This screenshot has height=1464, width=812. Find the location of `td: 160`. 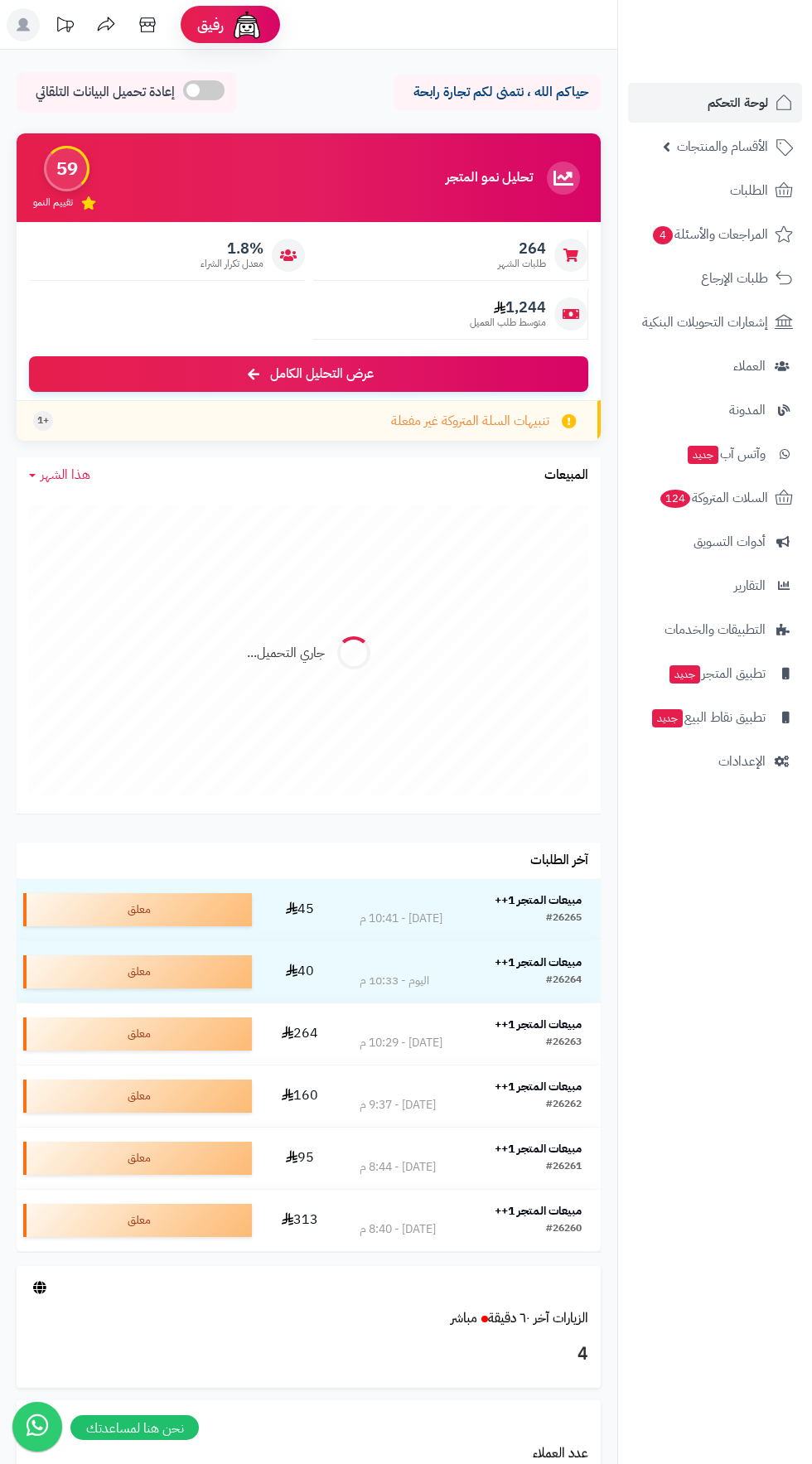

td: 160 is located at coordinates (300, 1096).